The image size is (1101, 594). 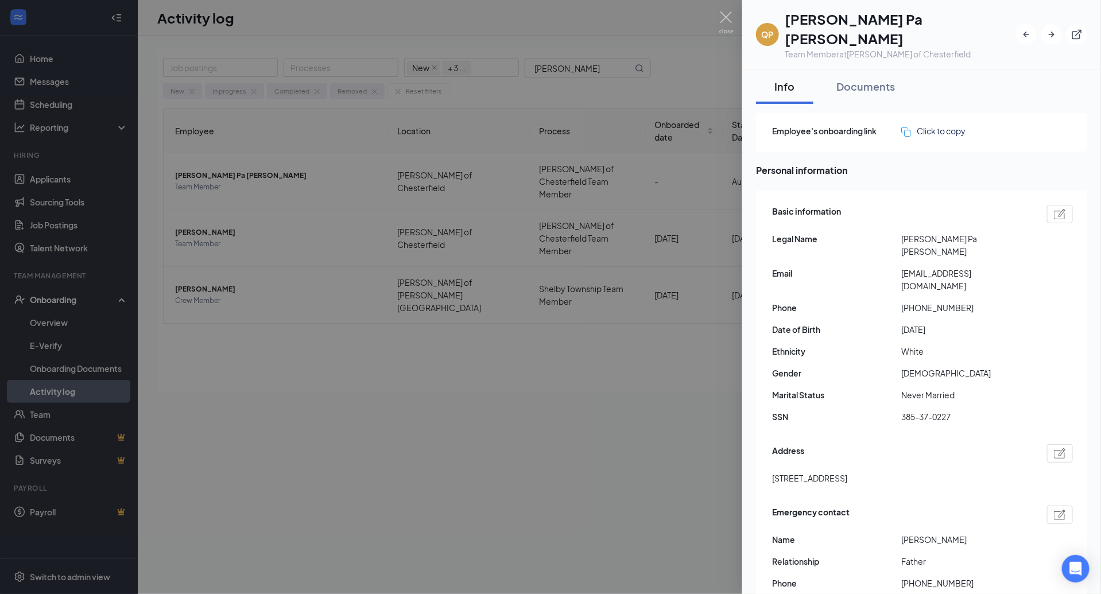 What do you see at coordinates (866, 86) in the screenshot?
I see `div: Documents` at bounding box center [866, 86].